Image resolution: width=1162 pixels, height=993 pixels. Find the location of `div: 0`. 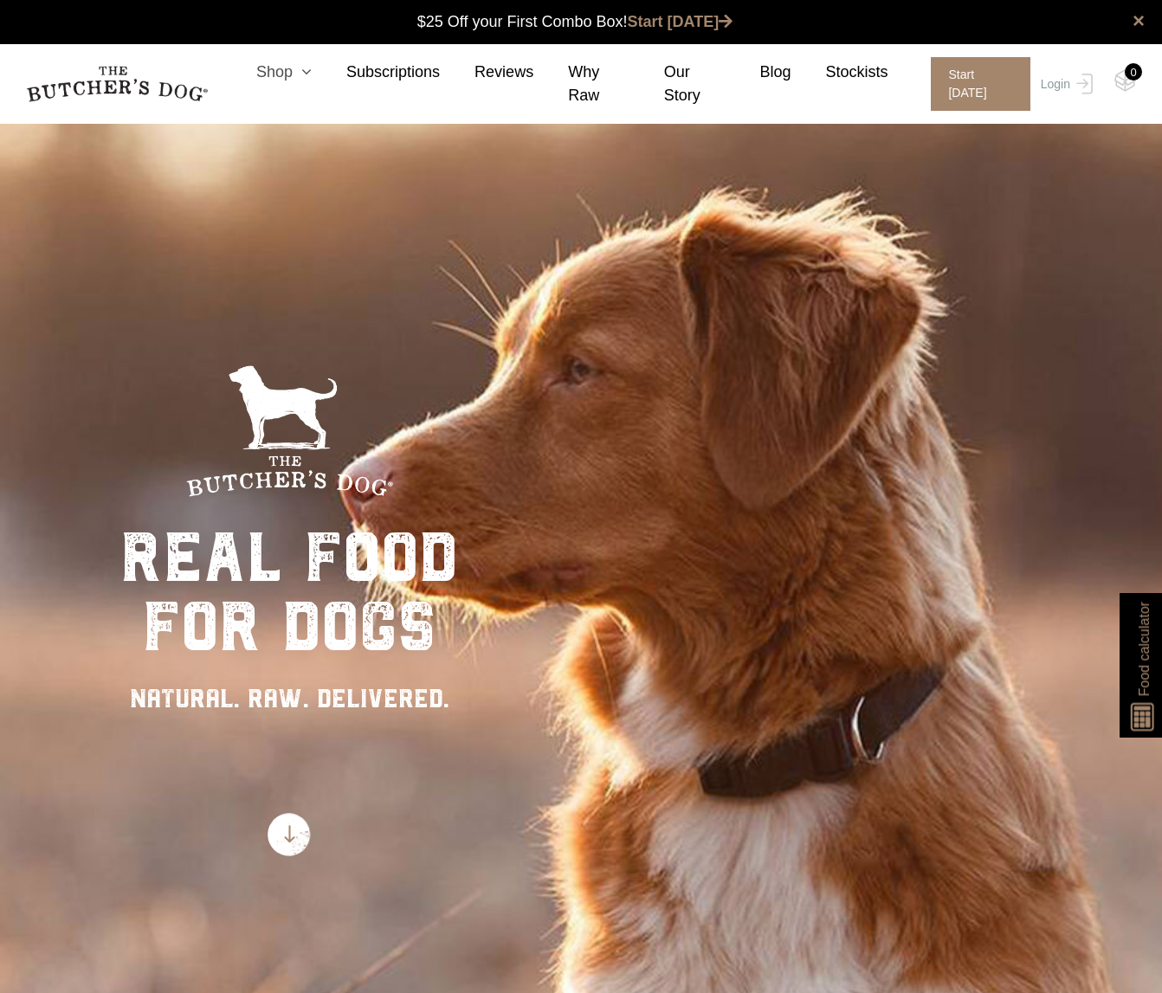

div: 0 is located at coordinates (1134, 72).